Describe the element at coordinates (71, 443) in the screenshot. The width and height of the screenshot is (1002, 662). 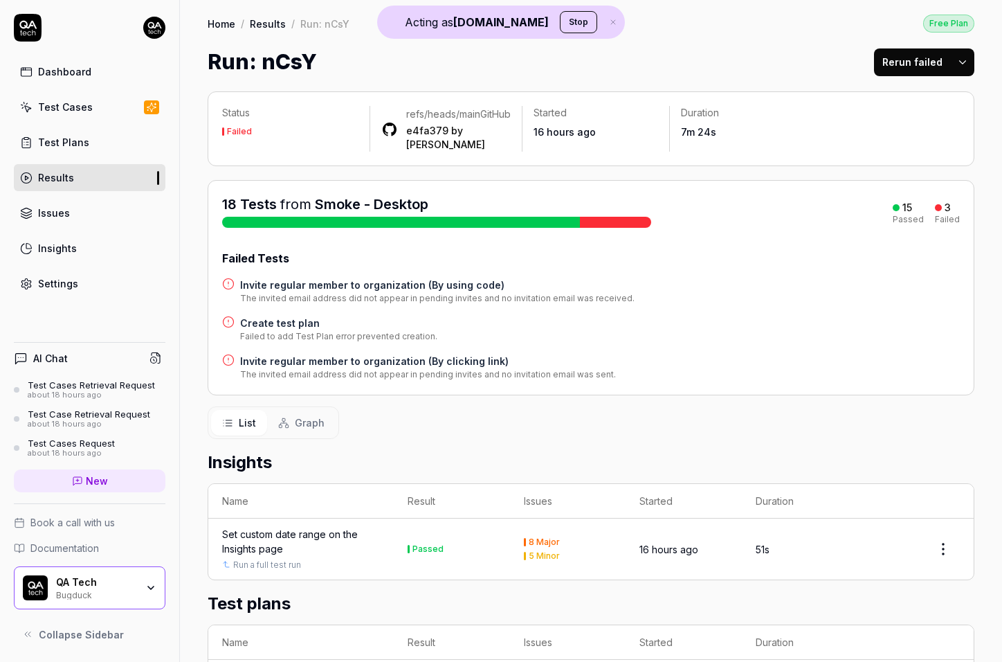
I see `div: Test Cases Request` at that location.